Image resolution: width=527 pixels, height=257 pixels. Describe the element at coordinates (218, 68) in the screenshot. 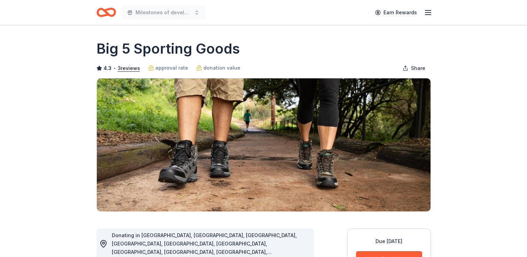

I see `a: donation value` at that location.